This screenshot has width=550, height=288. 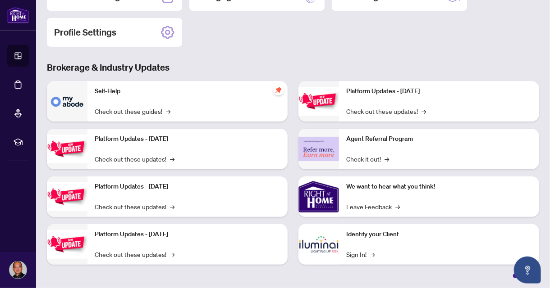 What do you see at coordinates (319, 101) in the screenshot?
I see `img: Platform Updates - June 23, 2025` at bounding box center [319, 101].